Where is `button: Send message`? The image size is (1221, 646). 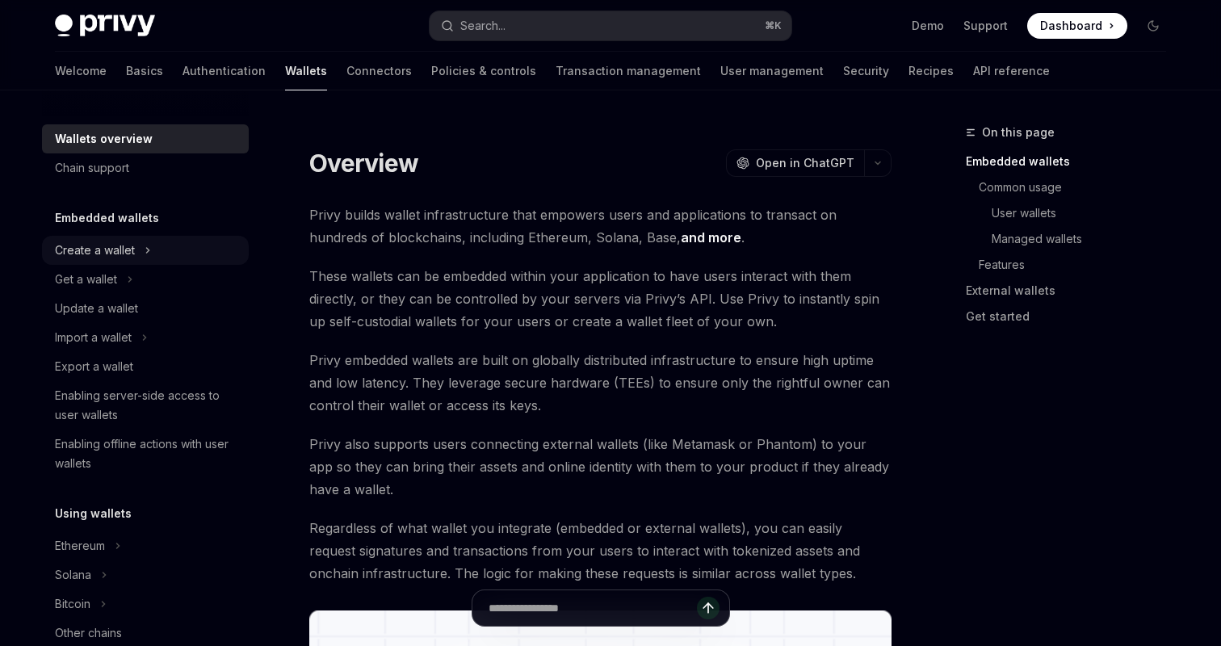
button: Send message is located at coordinates (708, 608).